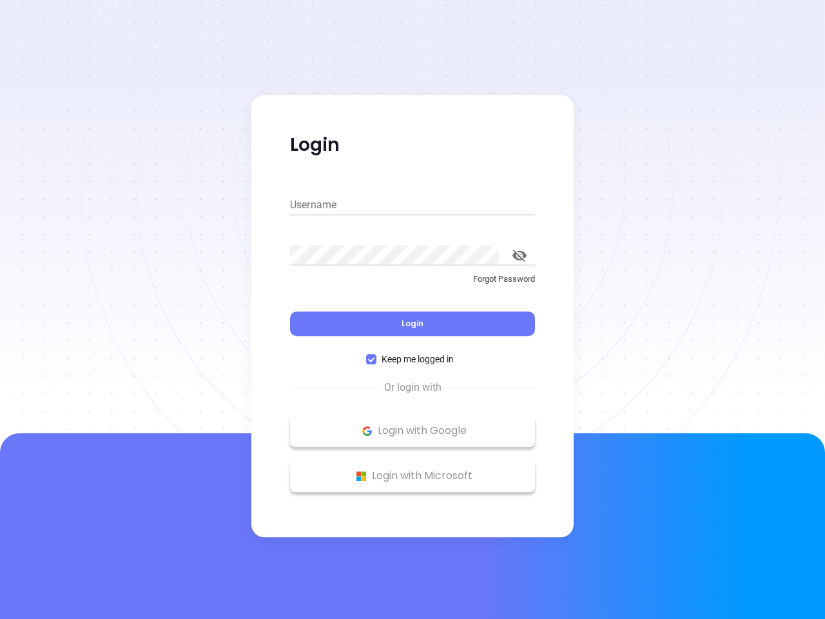  Describe the element at coordinates (412, 431) in the screenshot. I see `p: Login with Google` at that location.